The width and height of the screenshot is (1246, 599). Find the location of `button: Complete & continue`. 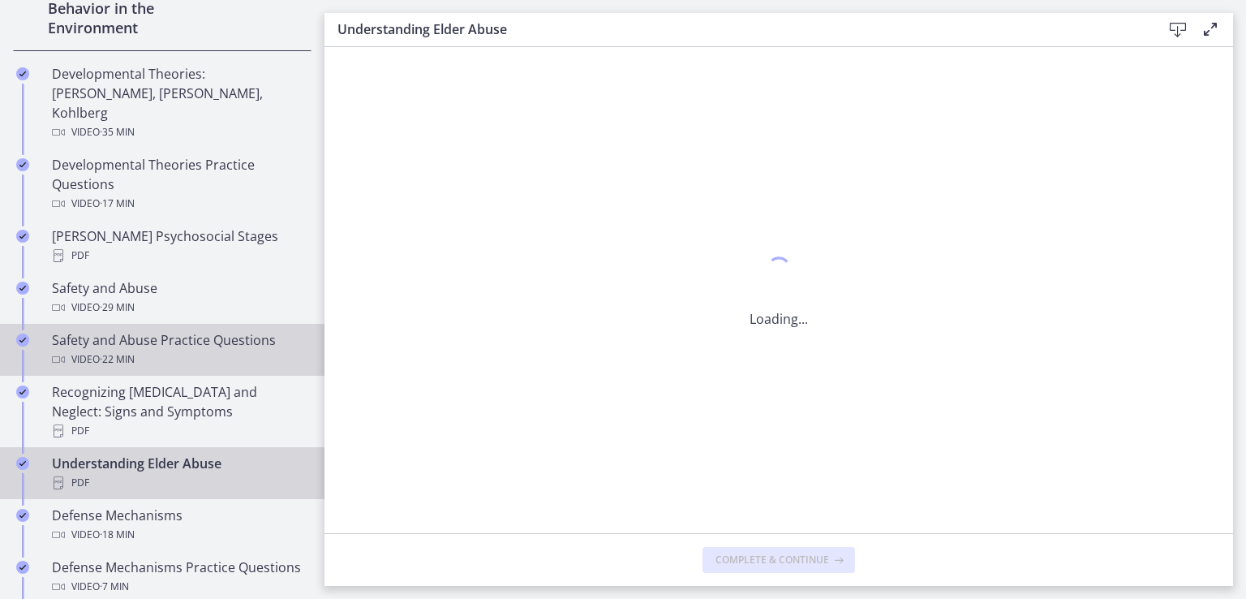

button: Complete & continue is located at coordinates (779, 560).